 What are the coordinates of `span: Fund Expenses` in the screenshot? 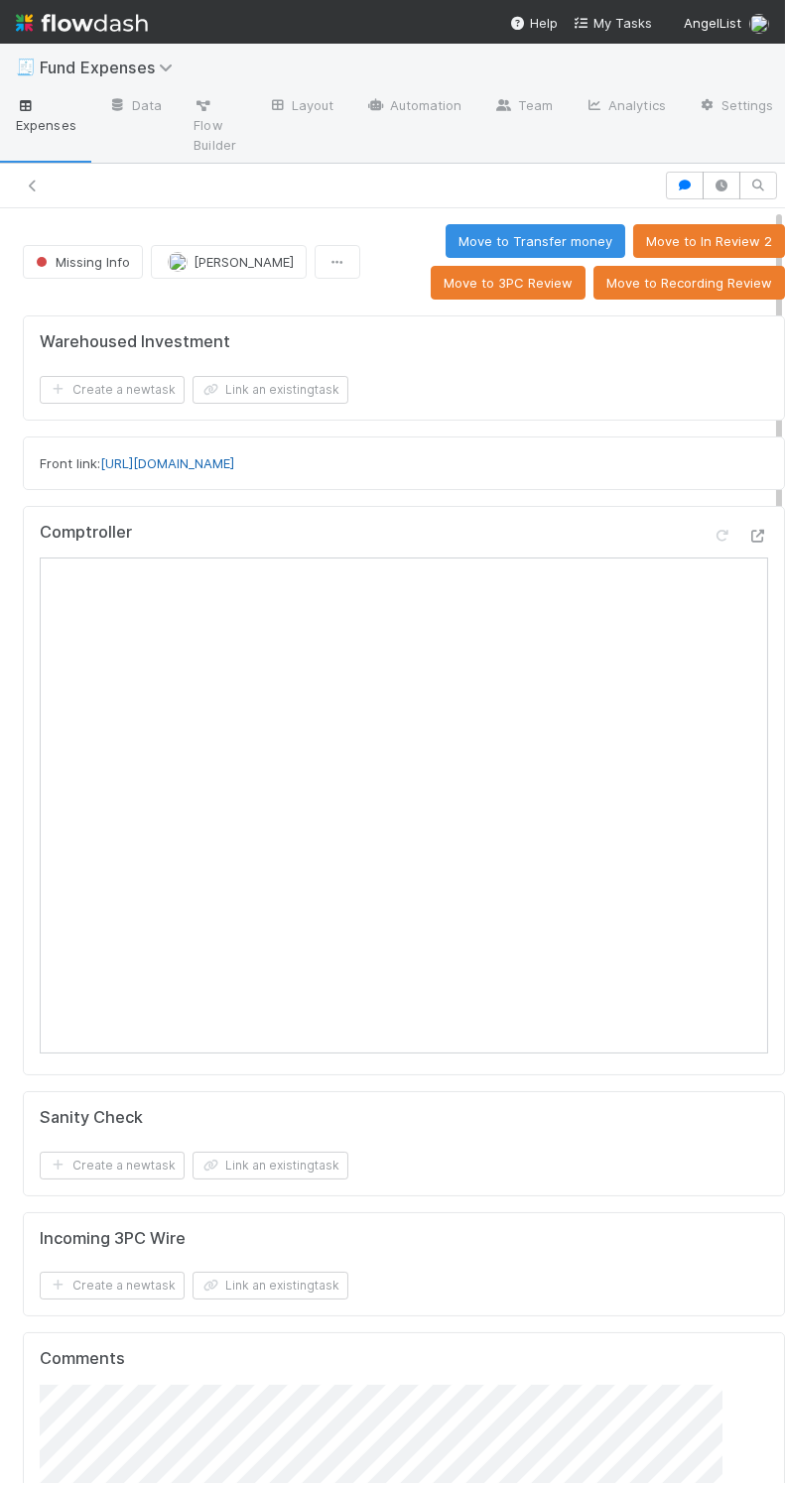 It's located at (111, 67).